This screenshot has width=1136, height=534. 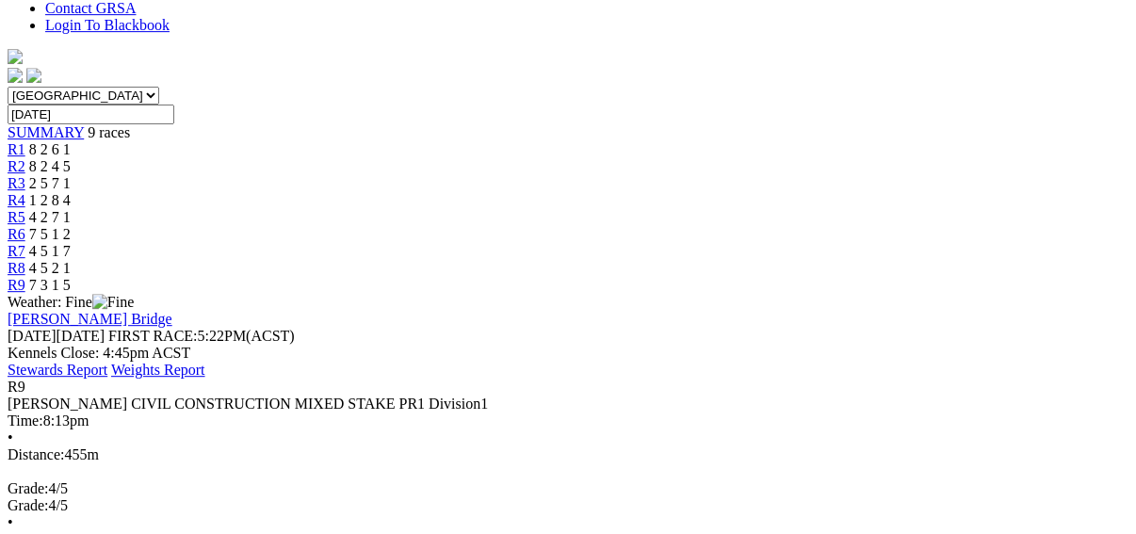 What do you see at coordinates (16, 284) in the screenshot?
I see `a: R9` at bounding box center [16, 284].